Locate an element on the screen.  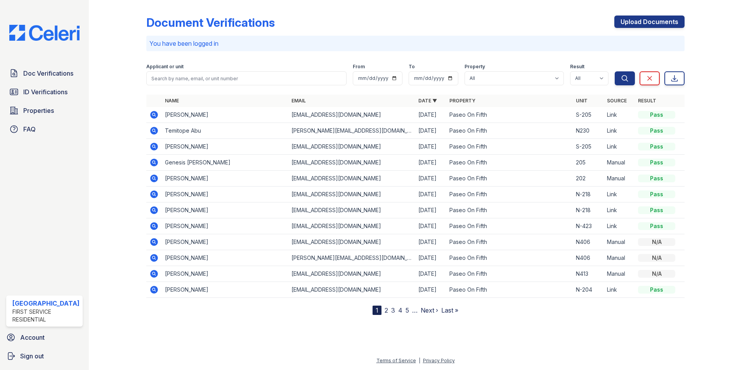
span: Doc Verifications is located at coordinates (48, 73).